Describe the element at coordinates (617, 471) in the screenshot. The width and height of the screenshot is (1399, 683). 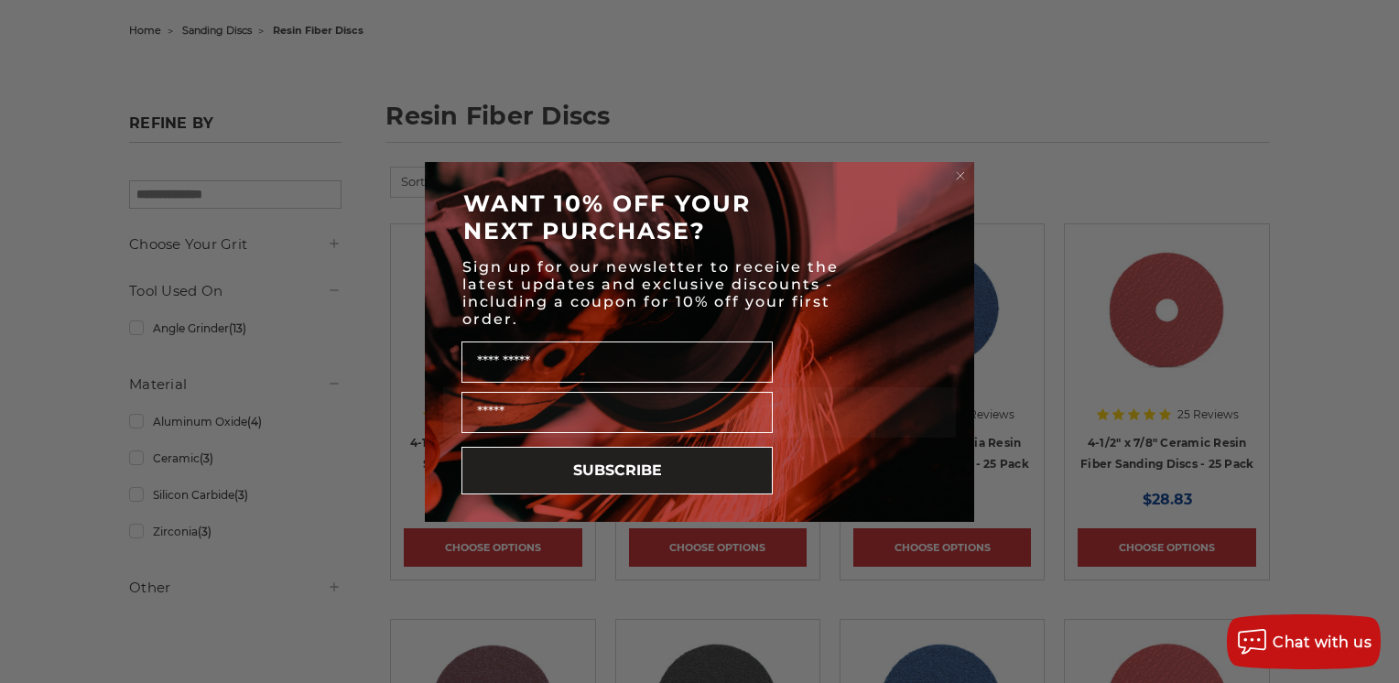
I see `button: SUBSCRIBE` at that location.